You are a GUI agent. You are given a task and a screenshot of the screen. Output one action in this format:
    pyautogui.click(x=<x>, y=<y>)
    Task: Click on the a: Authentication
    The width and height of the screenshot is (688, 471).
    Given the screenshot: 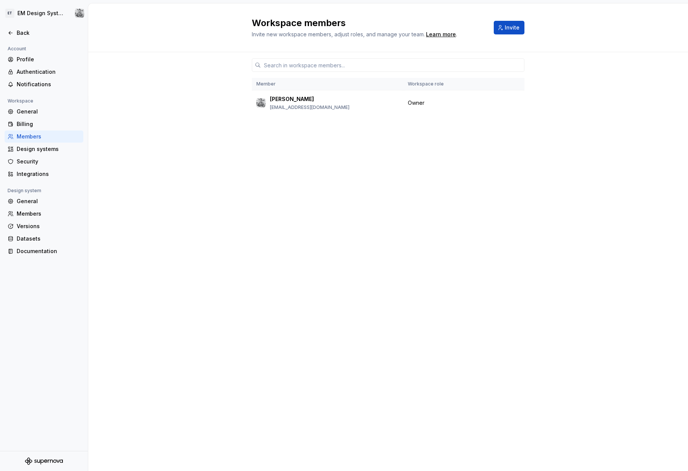 What is the action you would take?
    pyautogui.click(x=44, y=72)
    